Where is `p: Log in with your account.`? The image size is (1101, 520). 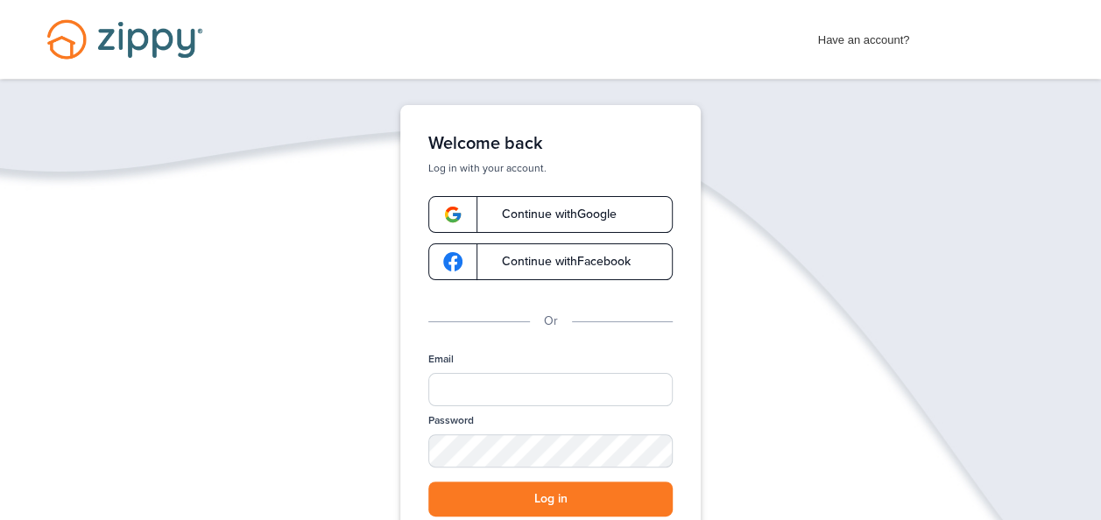
p: Log in with your account. is located at coordinates (550, 168).